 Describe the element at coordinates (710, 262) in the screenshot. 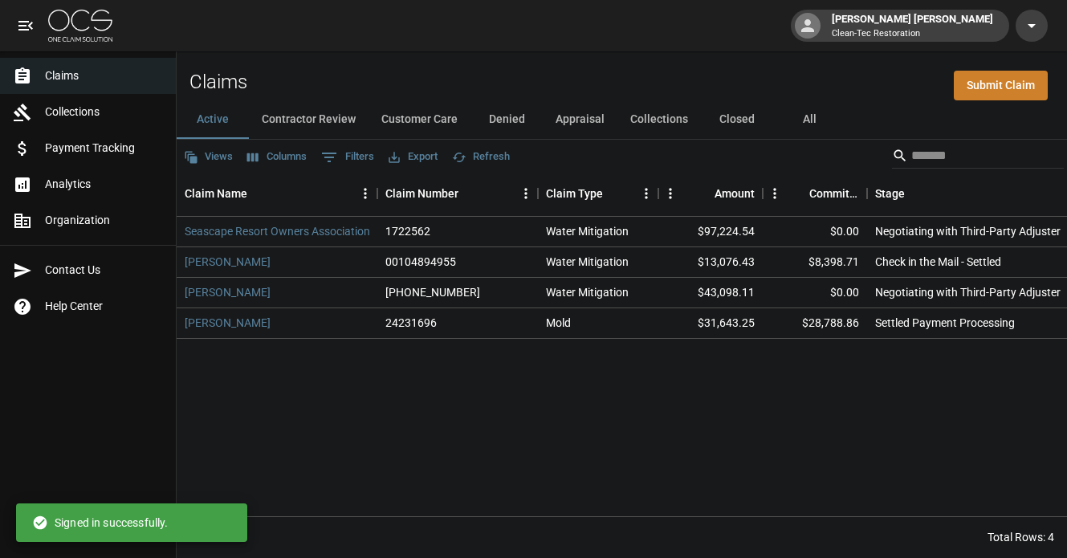

I see `div: $13,076.43` at that location.